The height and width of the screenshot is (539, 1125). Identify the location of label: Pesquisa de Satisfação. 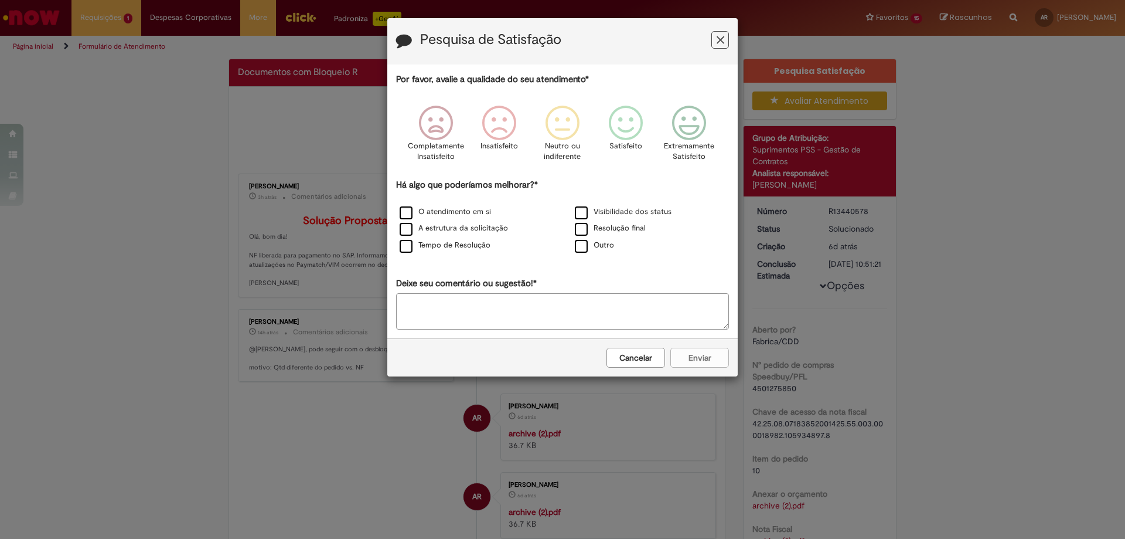
(491, 40).